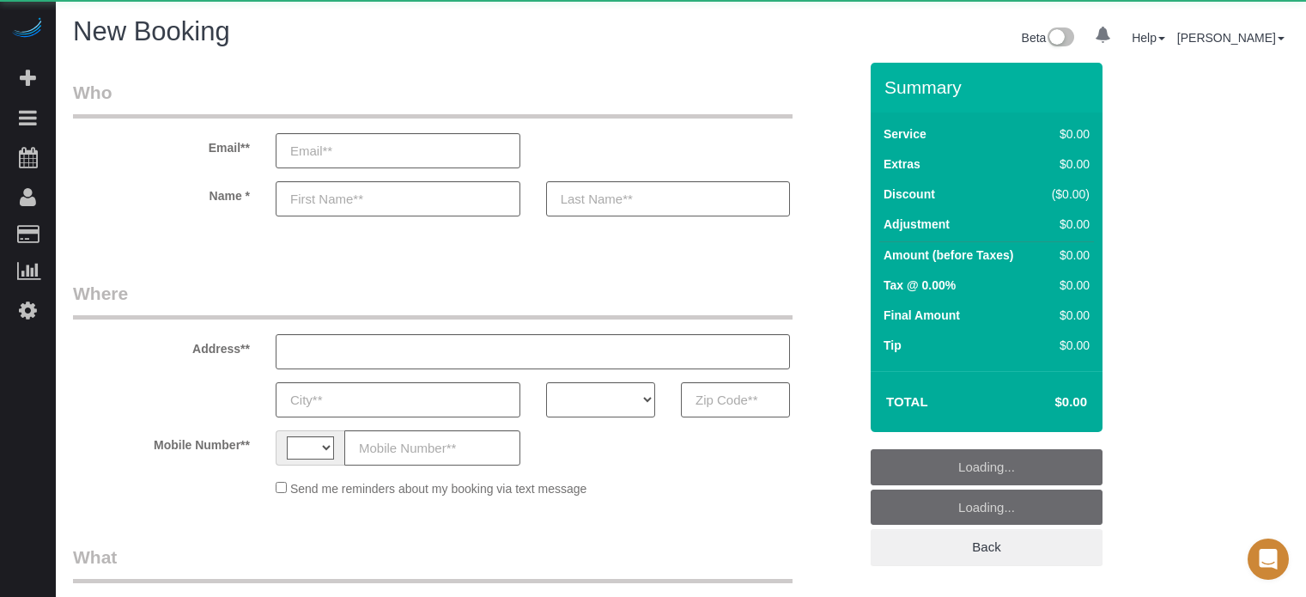 This screenshot has width=1306, height=597. What do you see at coordinates (989, 87) in the screenshot?
I see `h3: Summary` at bounding box center [989, 87].